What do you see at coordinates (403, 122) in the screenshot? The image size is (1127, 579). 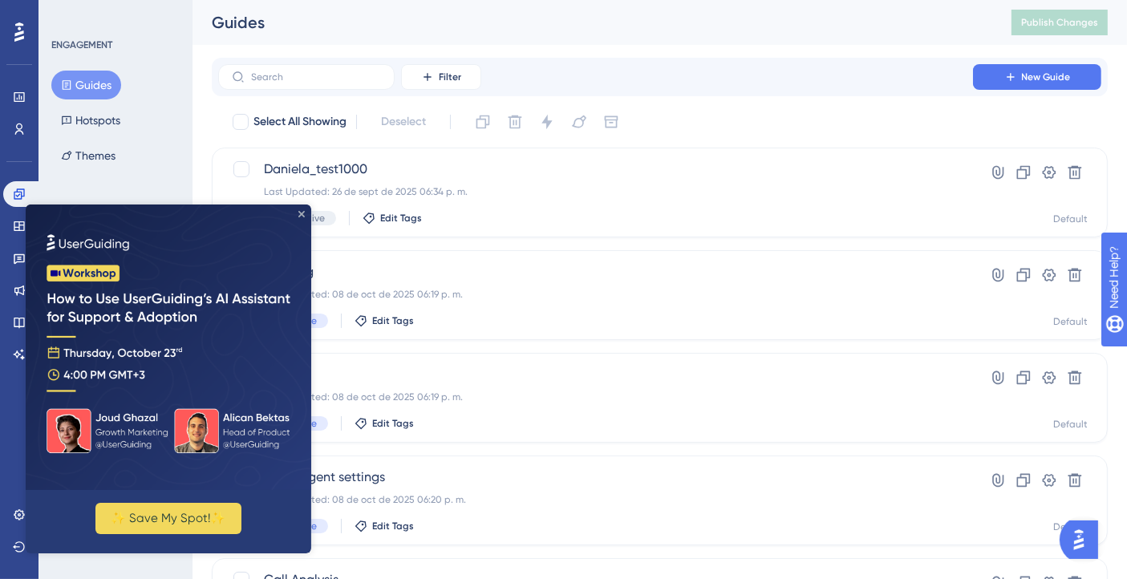 I see `button: Deselect` at bounding box center [403, 122].